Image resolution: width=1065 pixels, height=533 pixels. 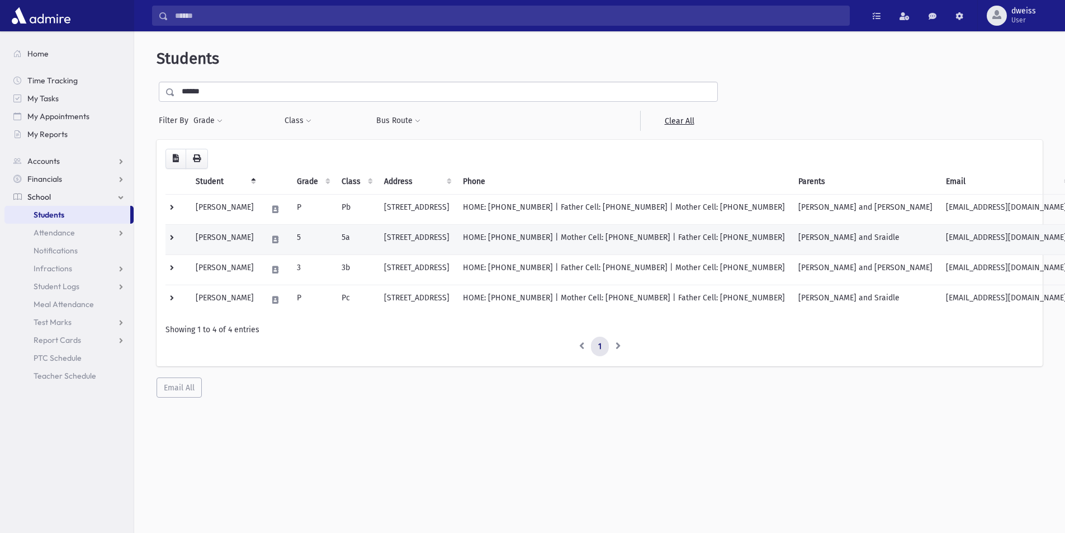 I want to click on div: Showing 1 to 4 of 4 entries, so click(x=599, y=329).